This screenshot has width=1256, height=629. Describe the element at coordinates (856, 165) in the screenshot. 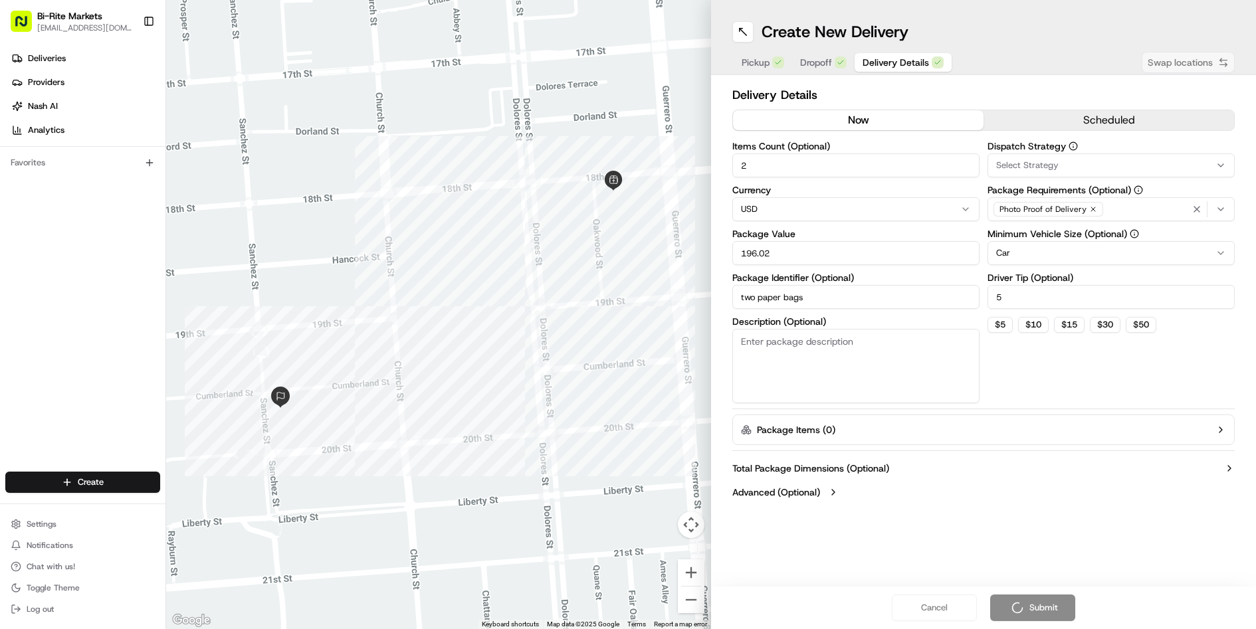

I see `input: Enter number of items` at that location.